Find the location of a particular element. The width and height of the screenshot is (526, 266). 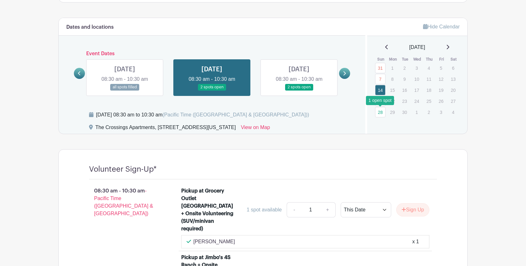

p: 15 is located at coordinates (392, 90).